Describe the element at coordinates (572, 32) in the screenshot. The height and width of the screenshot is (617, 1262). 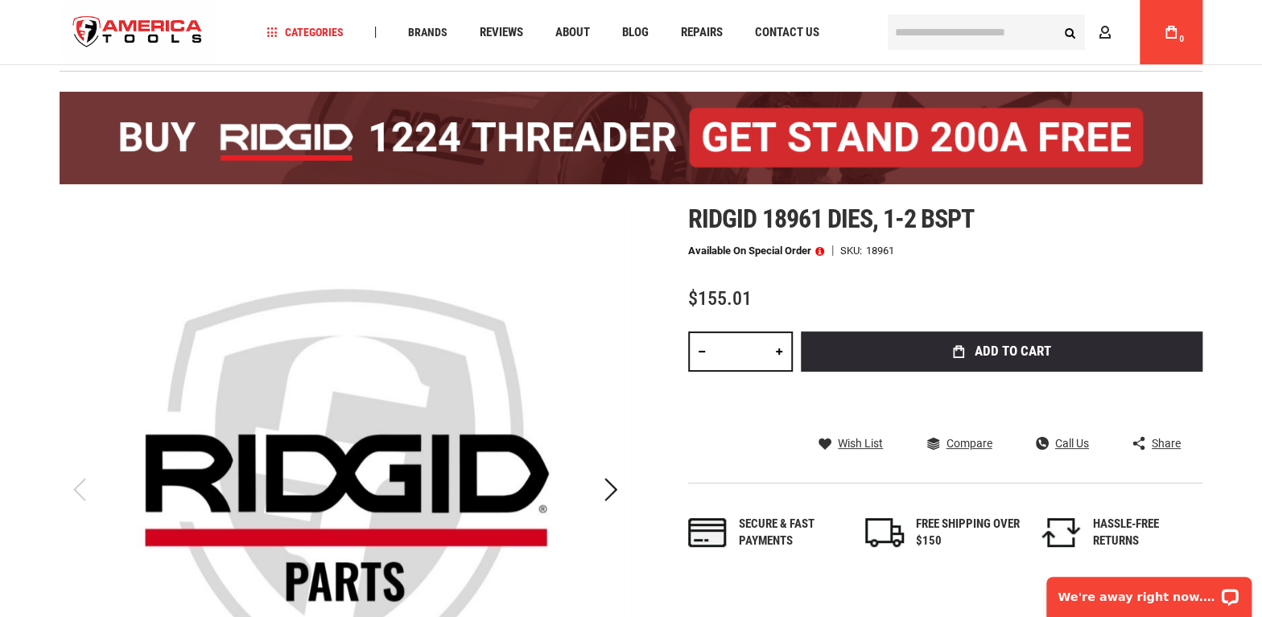
I see `span: About` at that location.